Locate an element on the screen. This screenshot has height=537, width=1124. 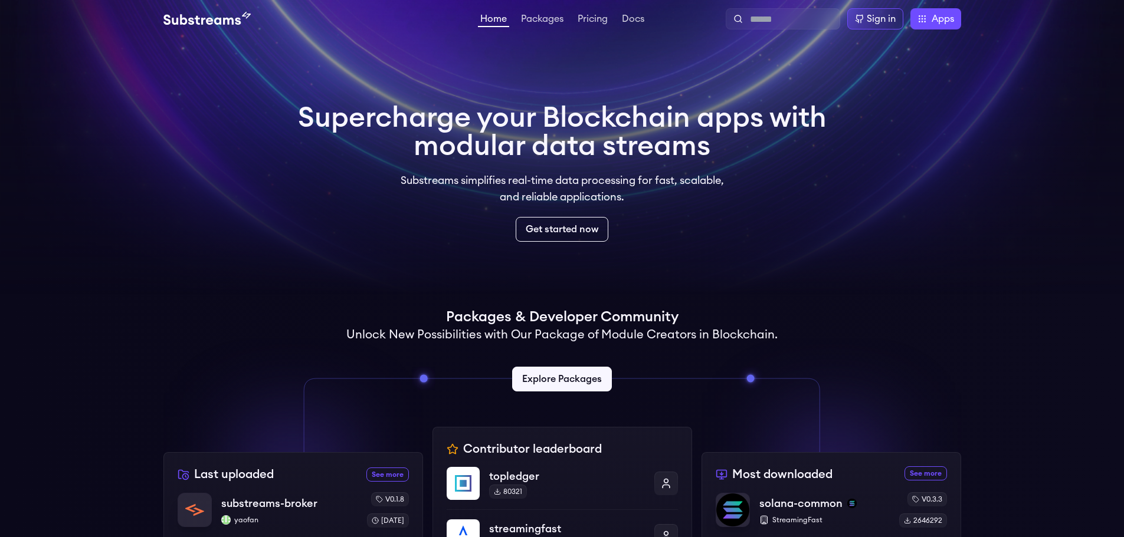
img: yaofan is located at coordinates (226, 520).